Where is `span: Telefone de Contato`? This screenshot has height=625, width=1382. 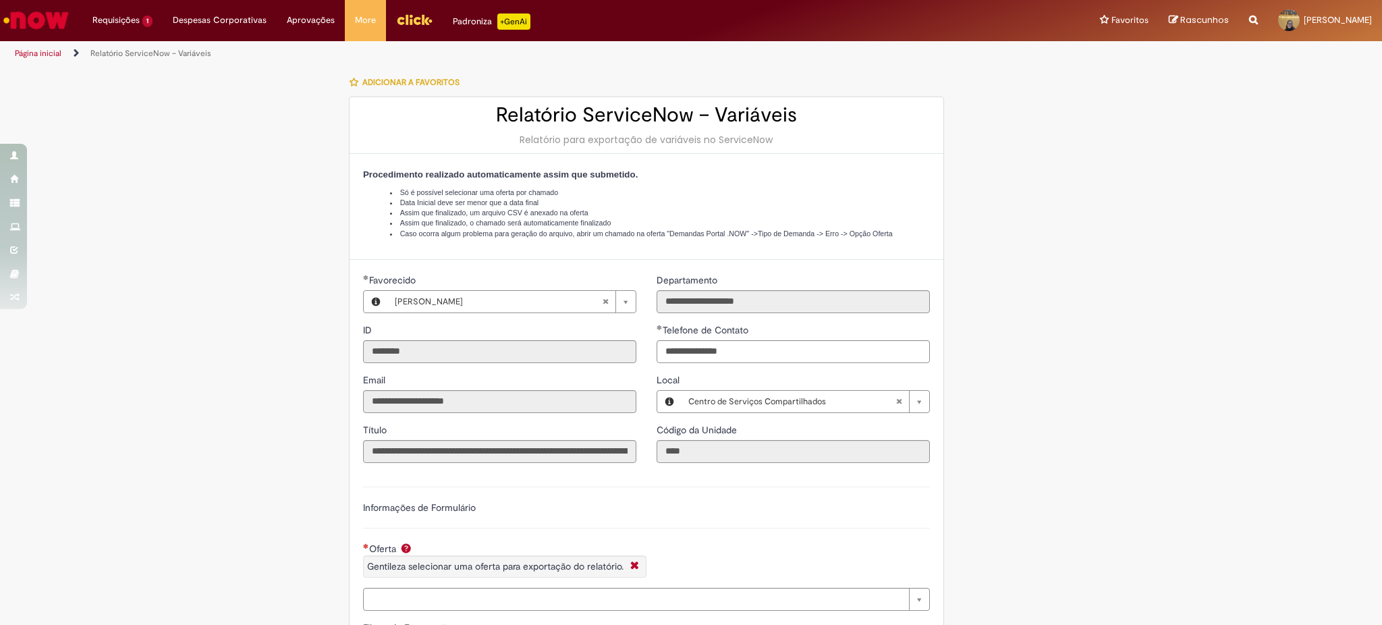
span: Telefone de Contato is located at coordinates (706, 330).